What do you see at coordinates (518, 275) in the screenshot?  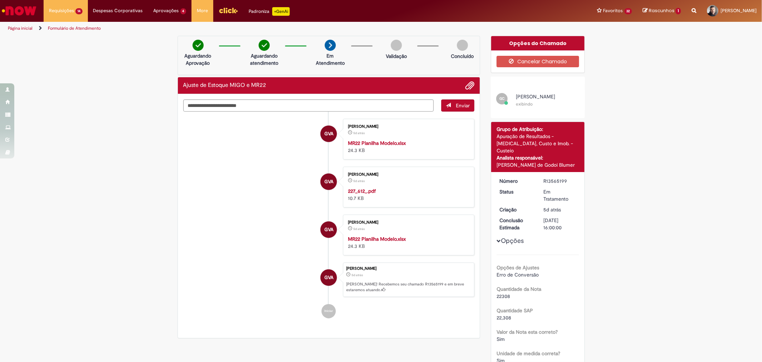 I see `span: Erro de Conversão` at bounding box center [518, 275].